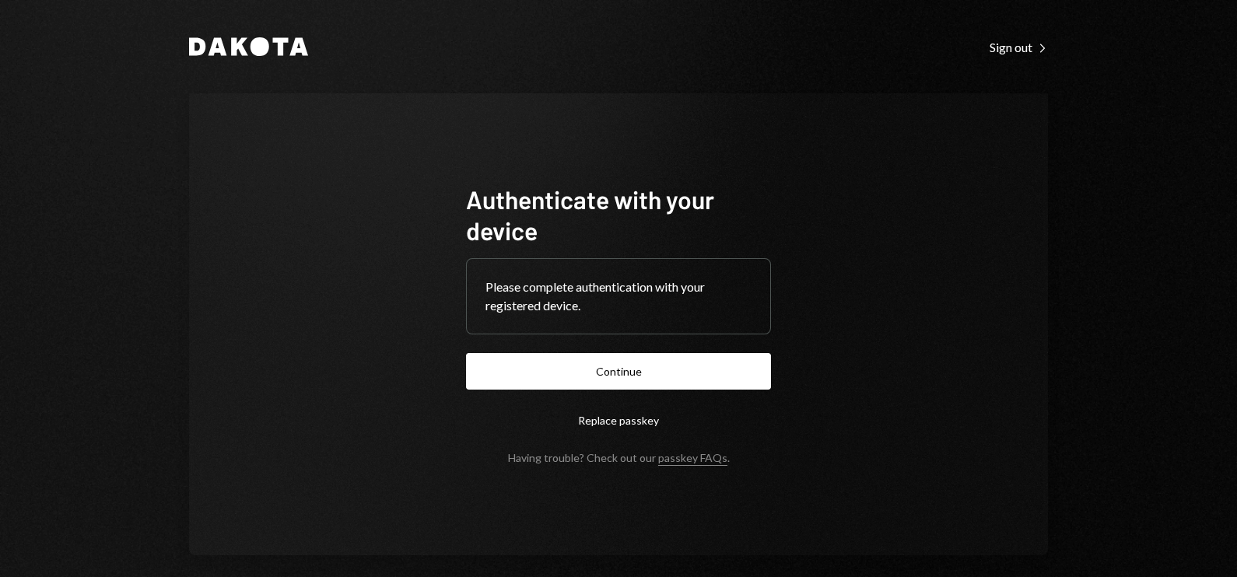  I want to click on div: Sign out, so click(1018, 47).